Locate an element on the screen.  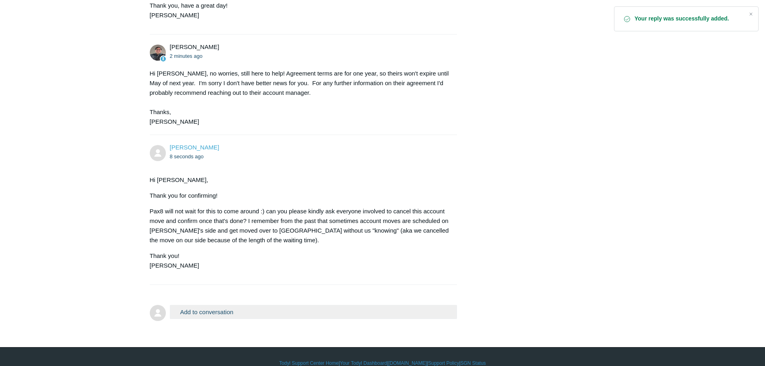
p: Thank you for confirming! is located at coordinates (300, 196).